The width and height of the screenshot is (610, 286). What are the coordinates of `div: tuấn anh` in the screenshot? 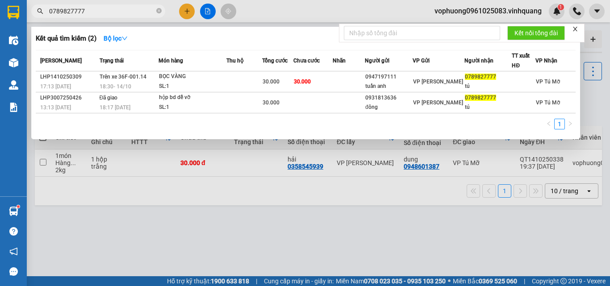 It's located at (388, 86).